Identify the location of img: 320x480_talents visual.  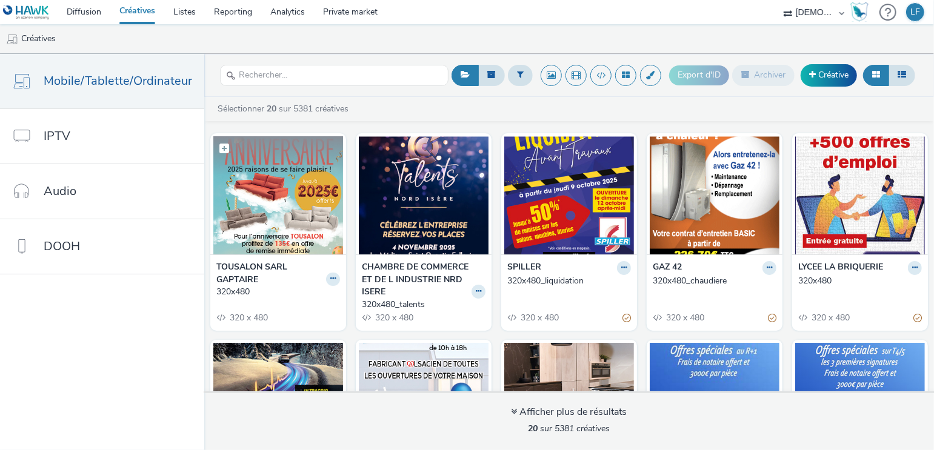
(424, 195).